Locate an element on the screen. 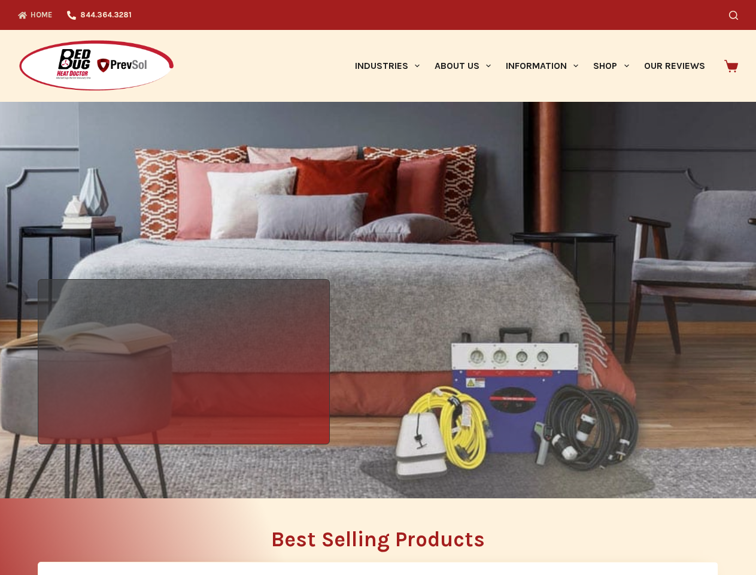 The height and width of the screenshot is (575, 756). a: Information is located at coordinates (543, 66).